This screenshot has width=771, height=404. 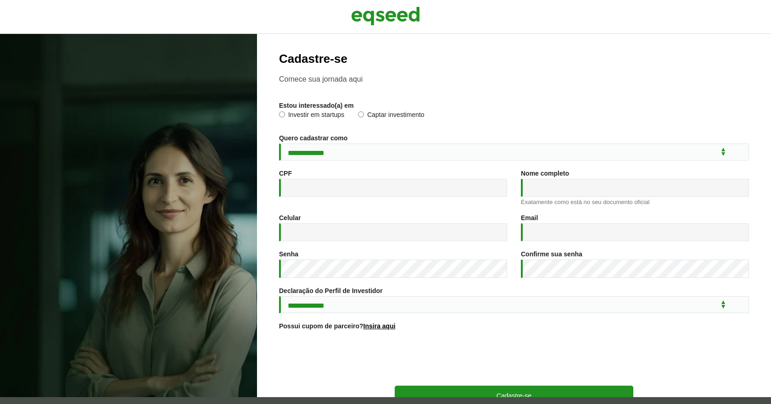 I want to click on label: Celular, so click(x=289, y=218).